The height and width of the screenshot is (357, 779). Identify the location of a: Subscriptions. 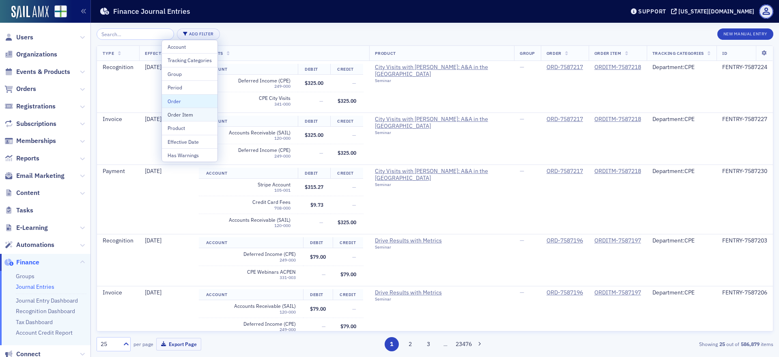
(30, 124).